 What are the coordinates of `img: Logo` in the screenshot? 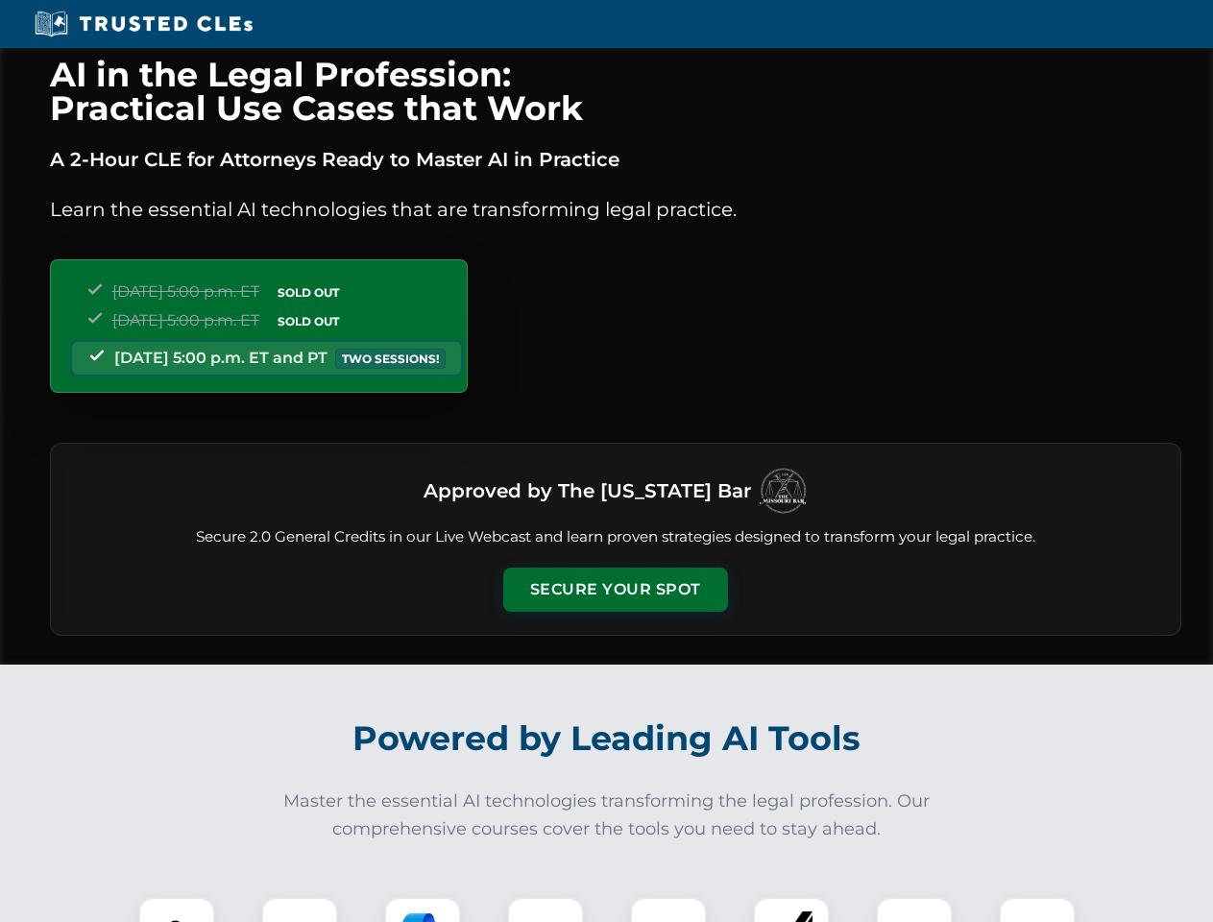 It's located at (783, 491).